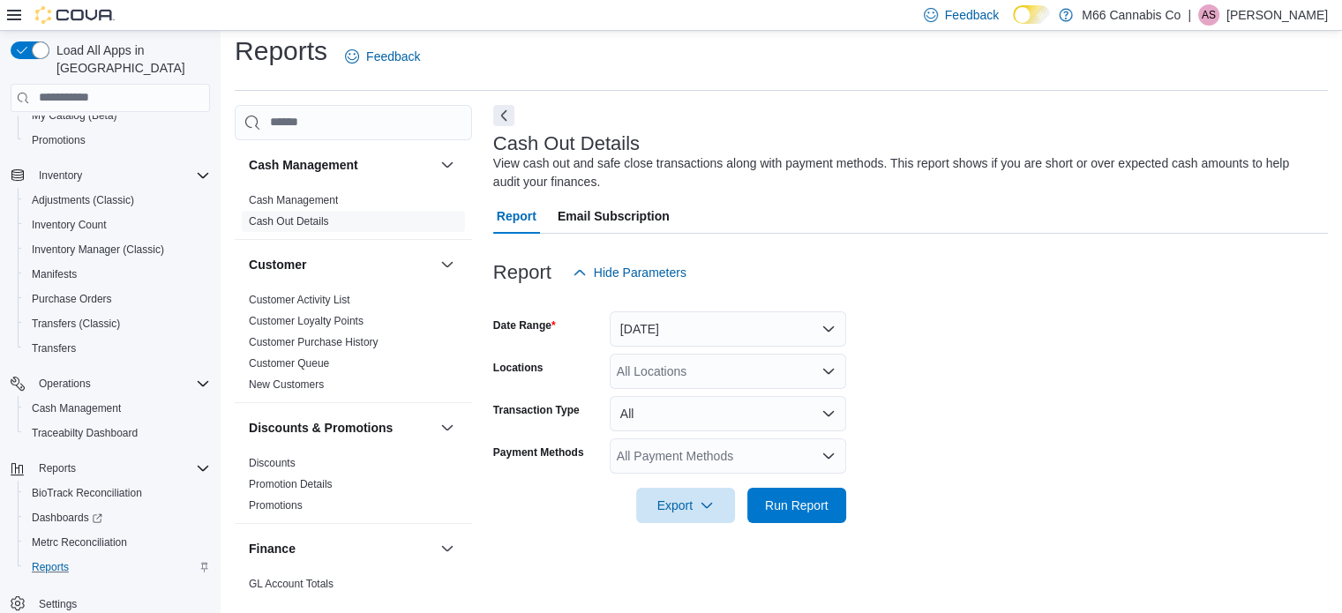  What do you see at coordinates (340, 265) in the screenshot?
I see `button: Customer` at bounding box center [340, 265].